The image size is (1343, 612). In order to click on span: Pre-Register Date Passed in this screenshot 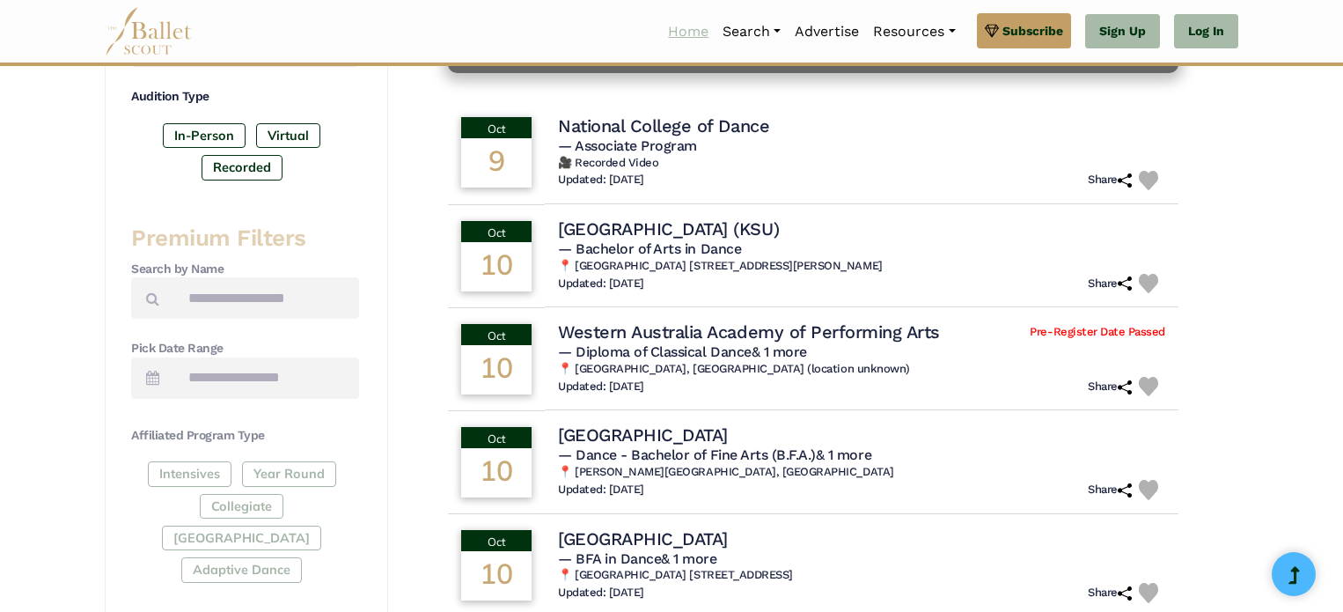, I will do `click(1096, 332)`.